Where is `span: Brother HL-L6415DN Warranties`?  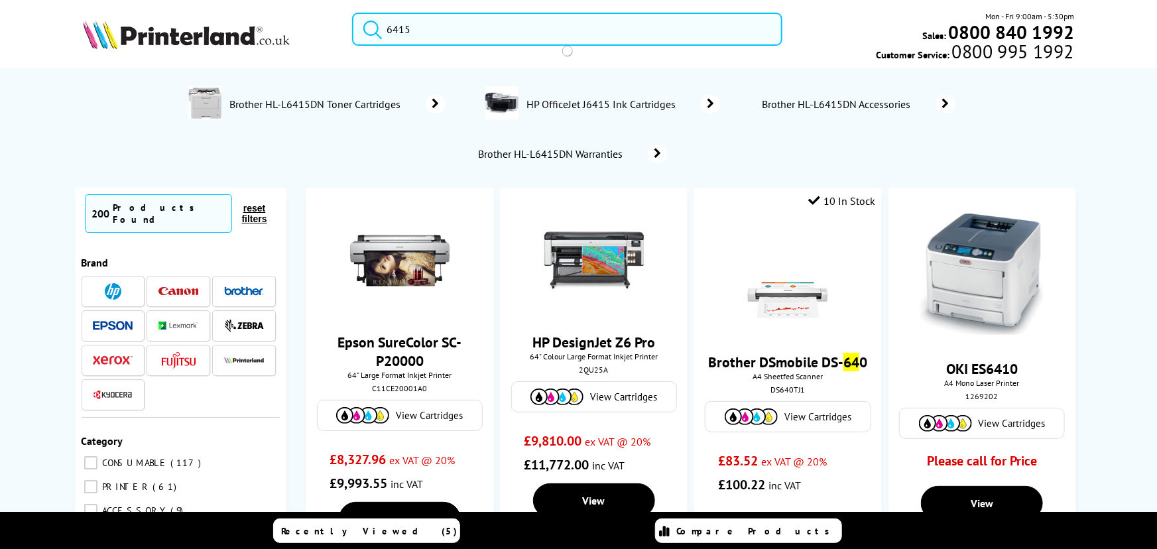 span: Brother HL-L6415DN Warranties is located at coordinates (552, 154).